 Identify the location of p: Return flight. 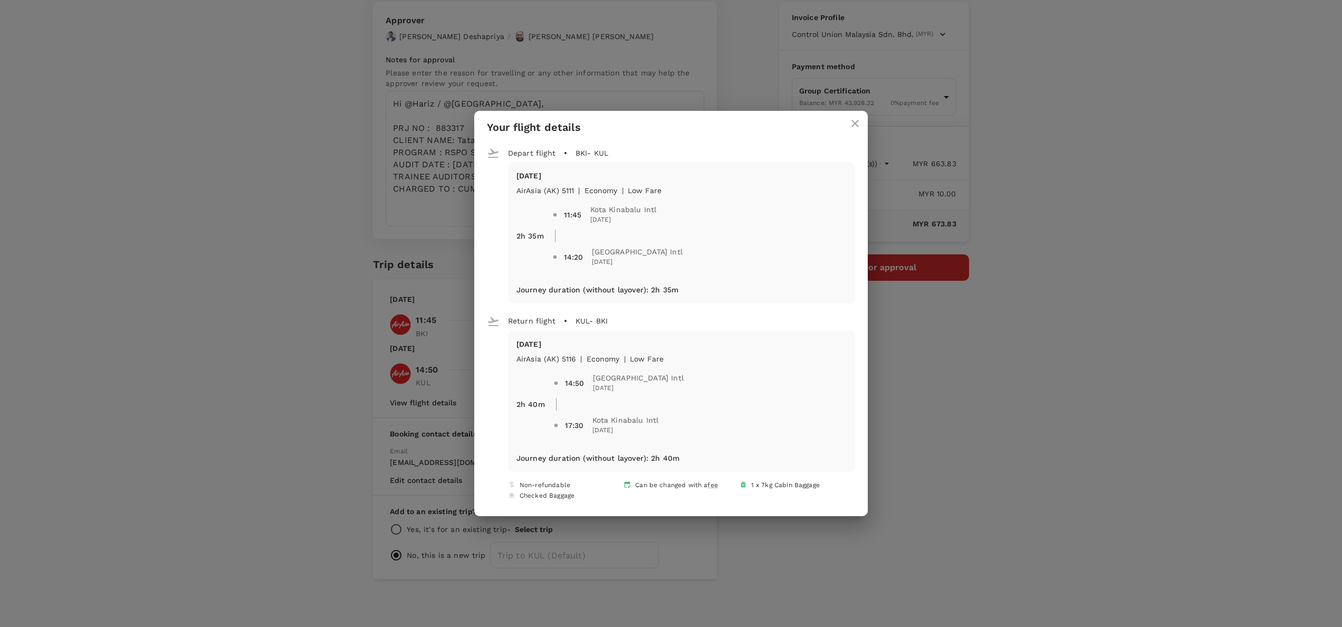
(532, 321).